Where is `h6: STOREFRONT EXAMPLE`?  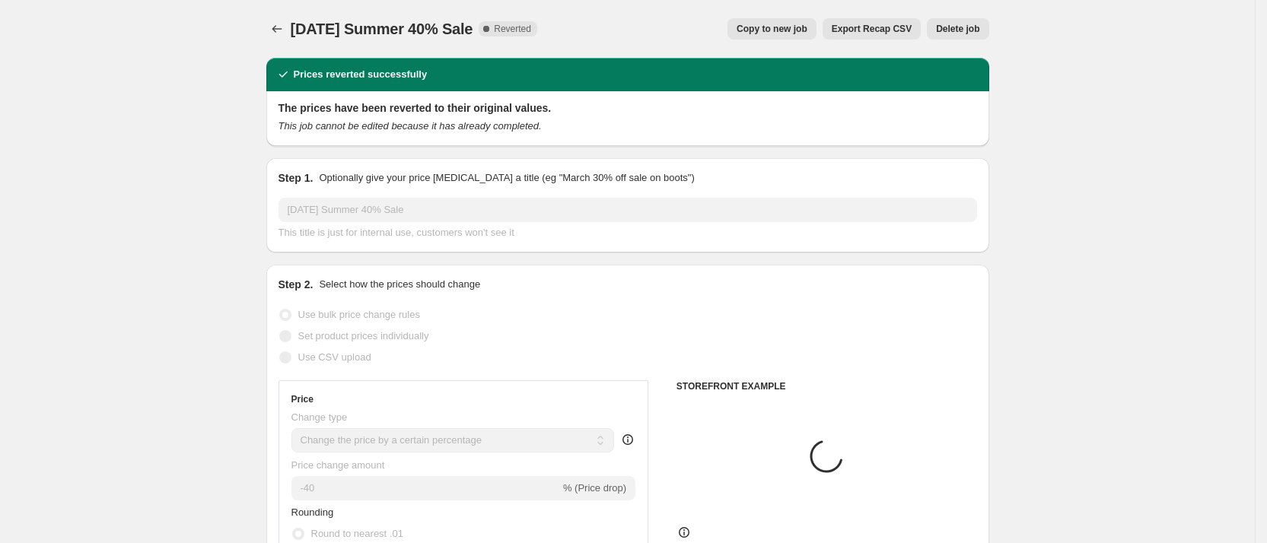 h6: STOREFRONT EXAMPLE is located at coordinates (826, 387).